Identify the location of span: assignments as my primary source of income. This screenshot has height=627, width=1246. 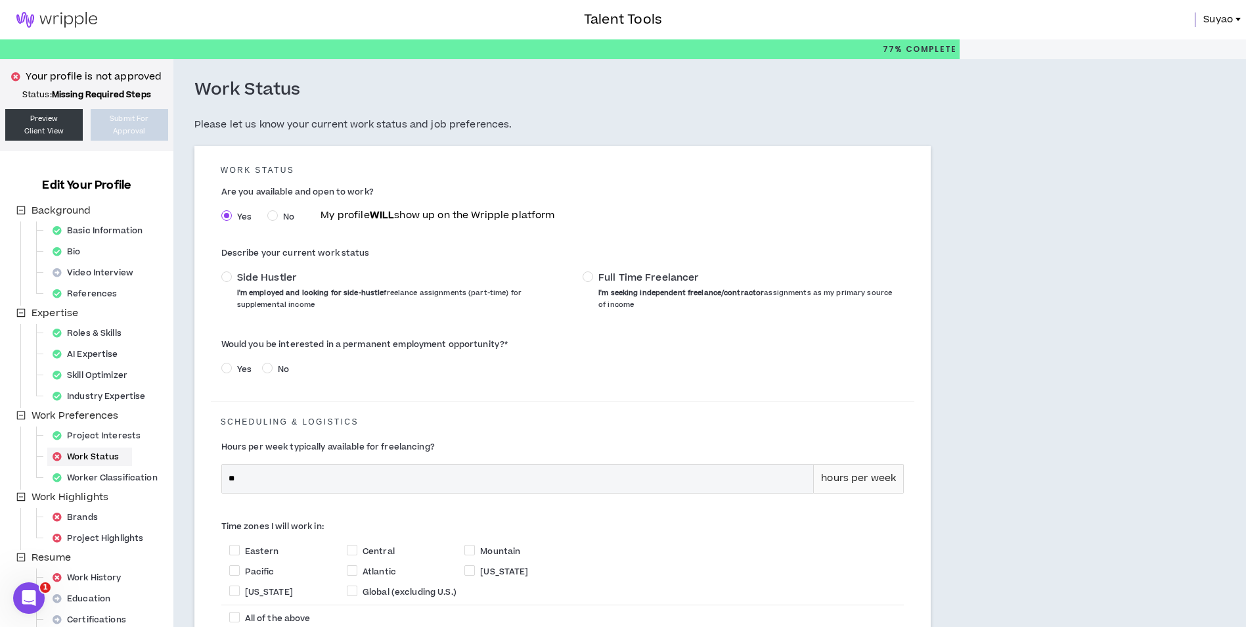
(745, 298).